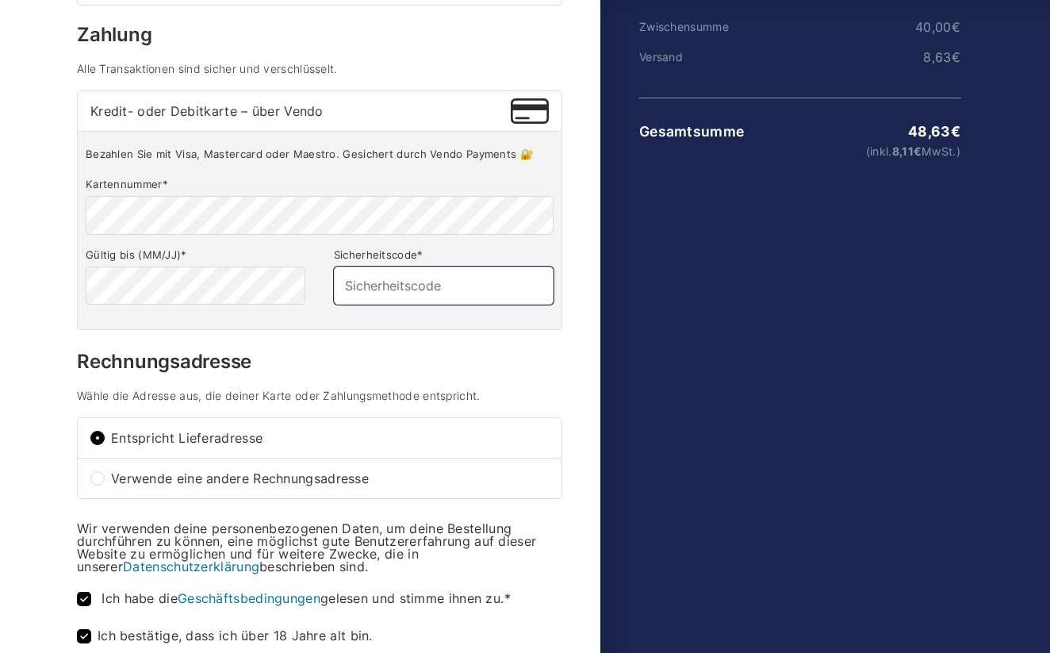  Describe the element at coordinates (692, 27) in the screenshot. I see `th: Zwischensumme` at that location.